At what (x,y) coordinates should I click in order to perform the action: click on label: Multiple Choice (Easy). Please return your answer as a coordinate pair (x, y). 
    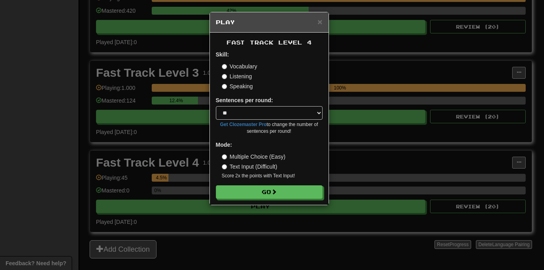
    Looking at the image, I should click on (254, 157).